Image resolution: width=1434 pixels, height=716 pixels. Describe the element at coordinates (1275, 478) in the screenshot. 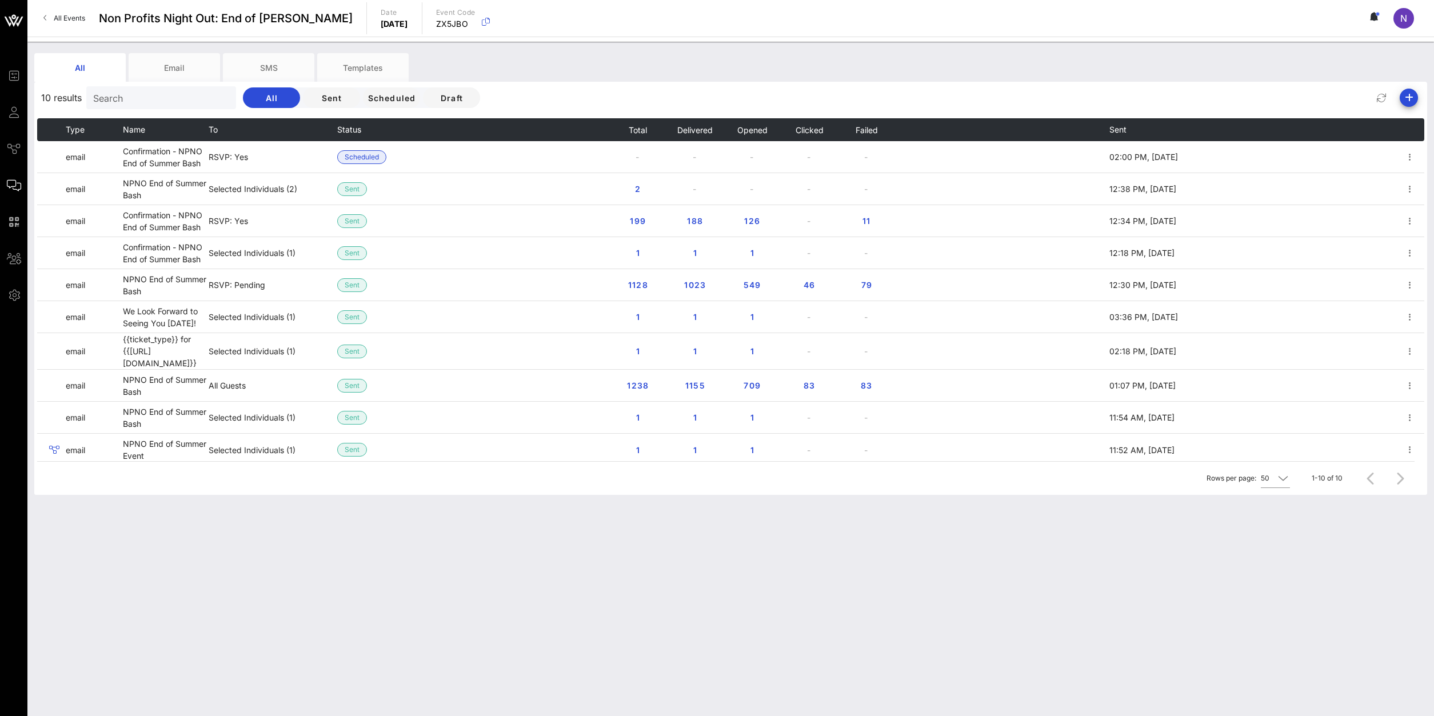

I see `div: 50Rows per page:` at that location.